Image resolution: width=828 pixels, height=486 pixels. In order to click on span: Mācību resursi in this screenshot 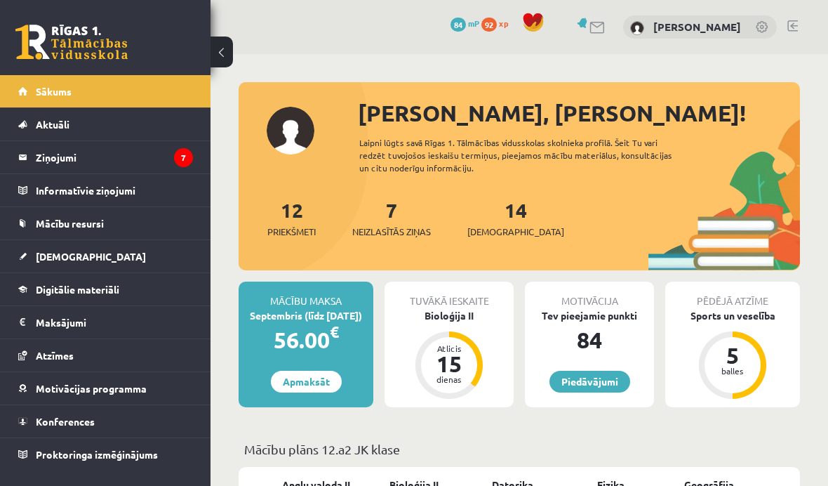, I will do `click(69, 223)`.